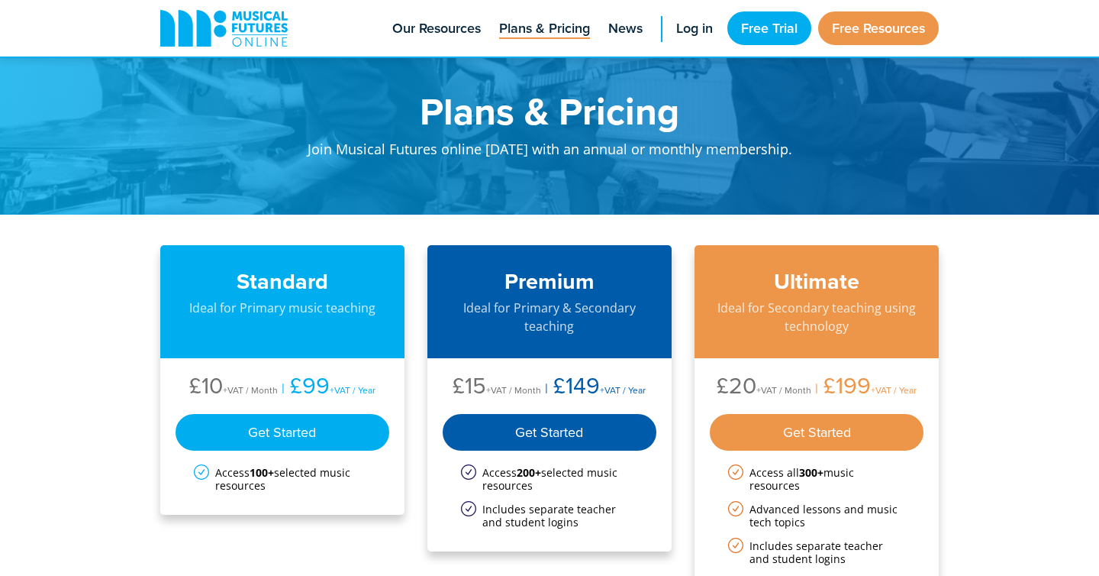  What do you see at coordinates (234, 387) in the screenshot?
I see `li: £10` at bounding box center [234, 387].